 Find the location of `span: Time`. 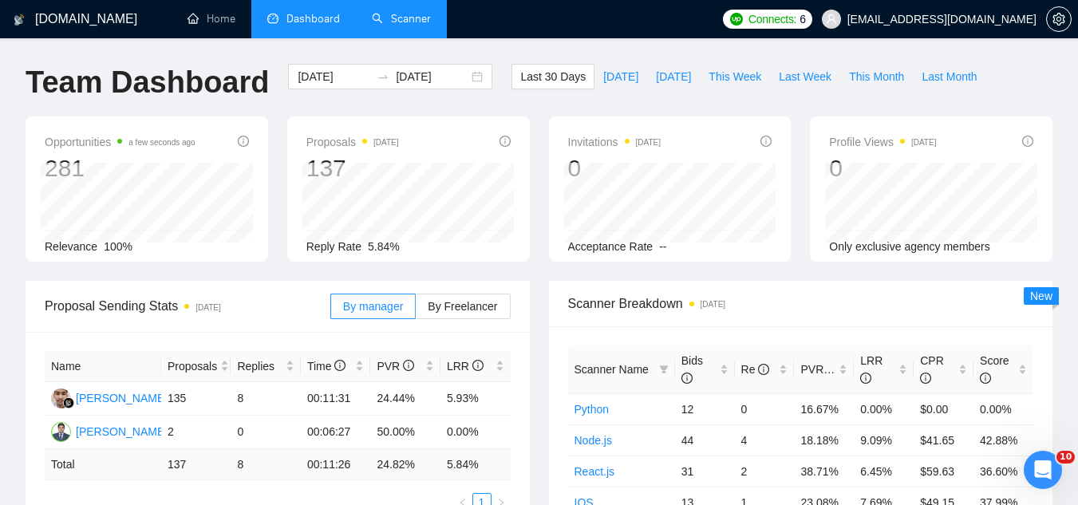

span: Time is located at coordinates (326, 366).